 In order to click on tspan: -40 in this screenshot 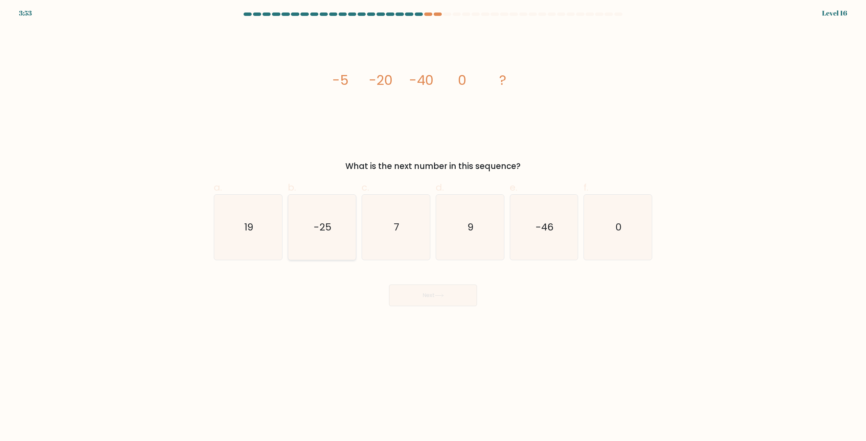, I will do `click(421, 80)`.